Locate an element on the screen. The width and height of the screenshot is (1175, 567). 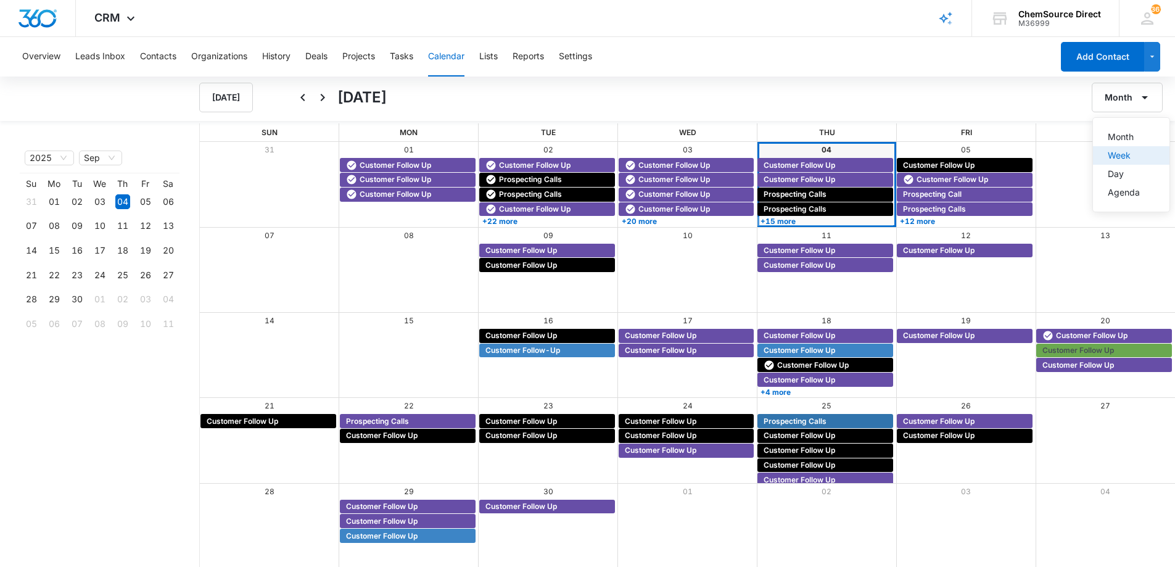
div: 24 is located at coordinates (100, 275).